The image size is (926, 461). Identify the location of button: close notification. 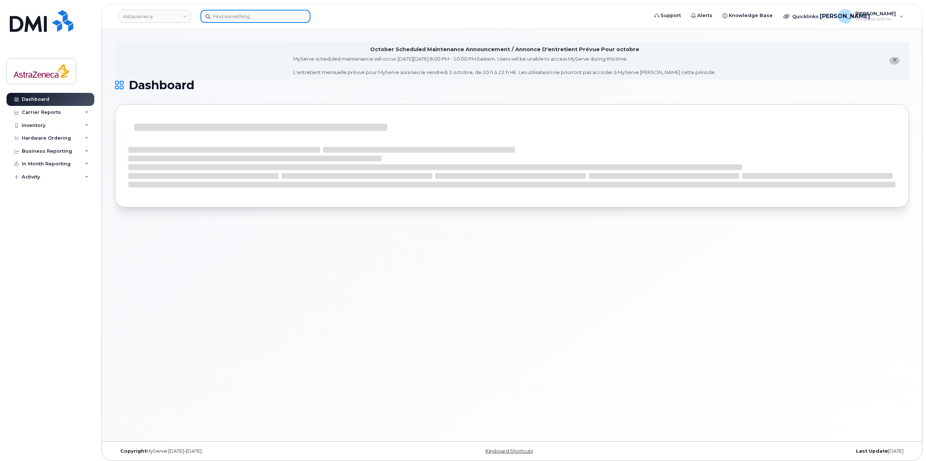
(895, 61).